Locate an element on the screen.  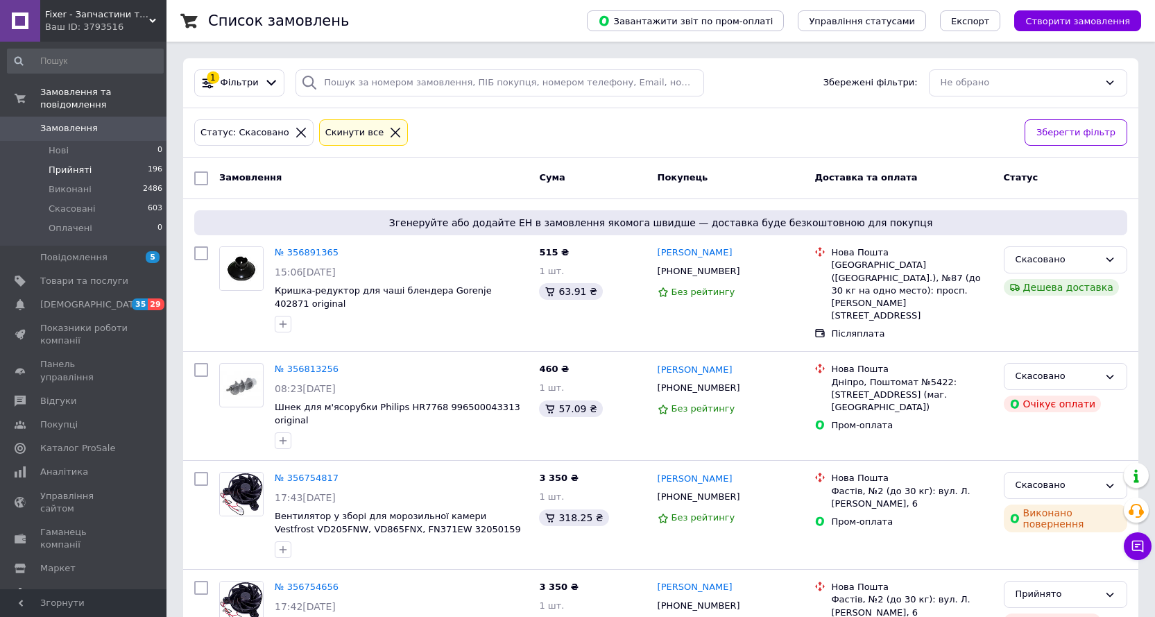
span: Налаштування is located at coordinates (76, 593).